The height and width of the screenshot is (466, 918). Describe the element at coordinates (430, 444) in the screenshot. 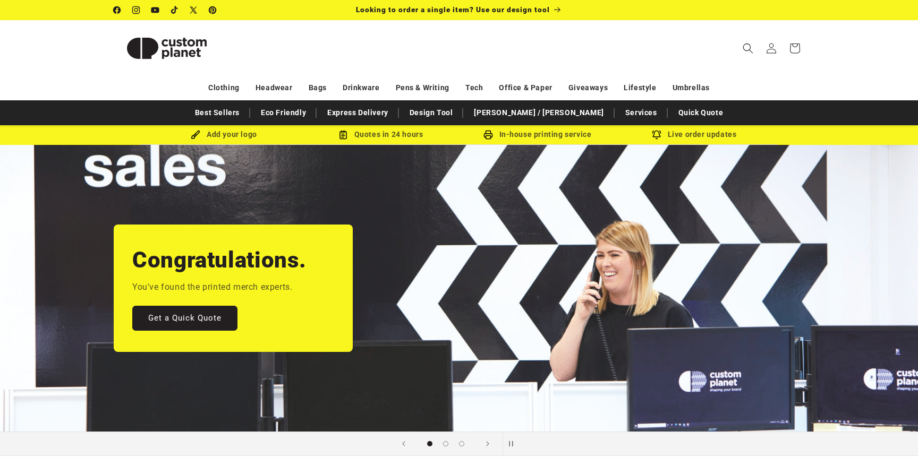

I see `button: Load slide 1 of 3` at that location.